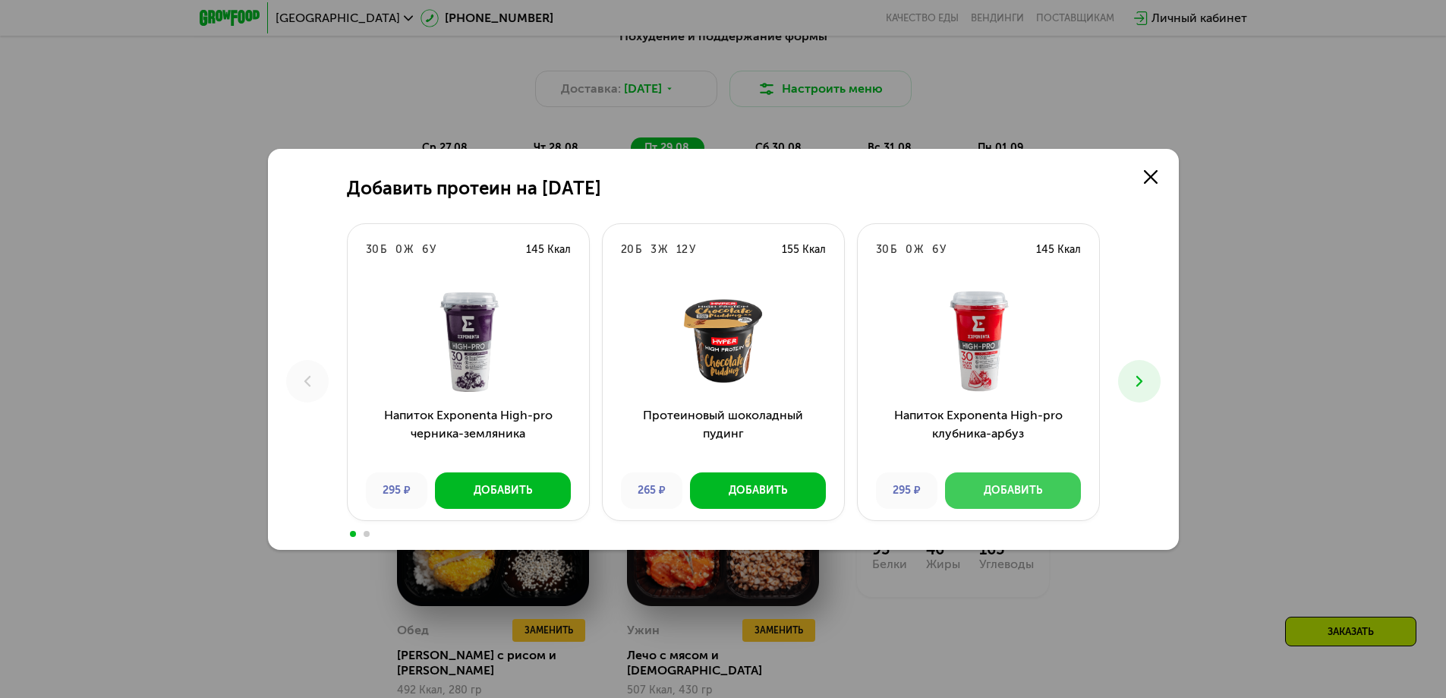  Describe the element at coordinates (979, 433) in the screenshot. I see `h3: Напиток Exponenta High-pro клубника-арбуз` at that location.